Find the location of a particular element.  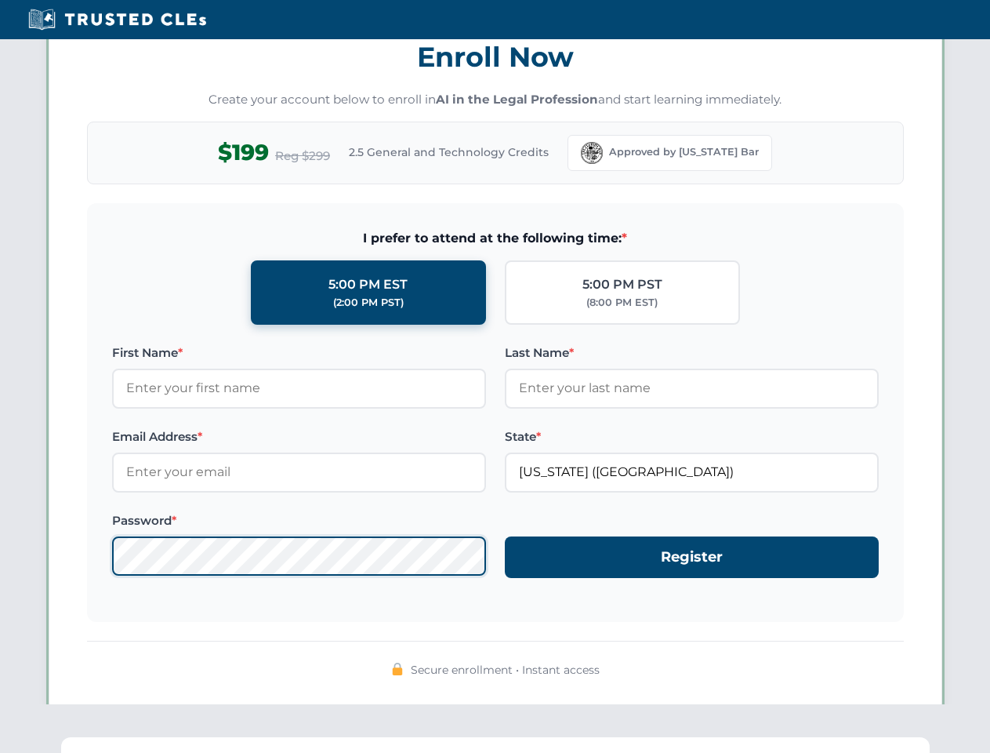

strong: AI in the Legal Profession is located at coordinates (517, 99).